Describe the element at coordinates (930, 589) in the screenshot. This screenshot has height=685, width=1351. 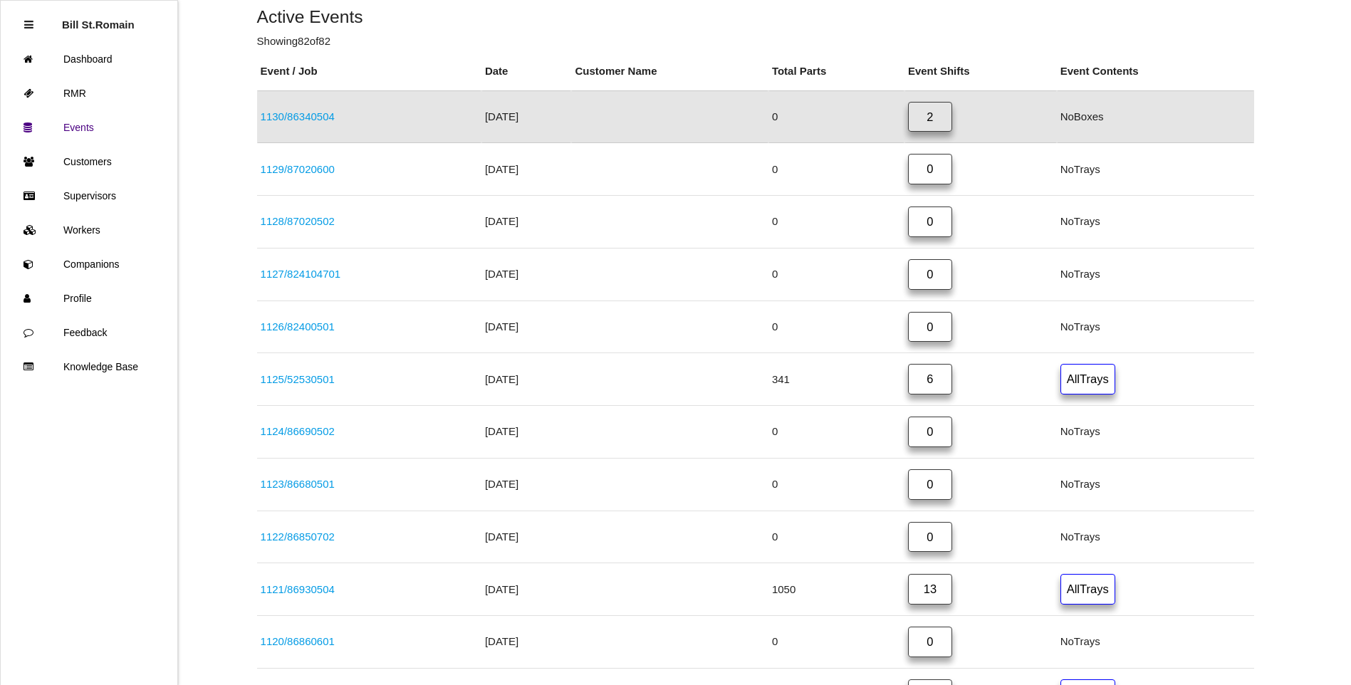
I see `a: 13` at that location.